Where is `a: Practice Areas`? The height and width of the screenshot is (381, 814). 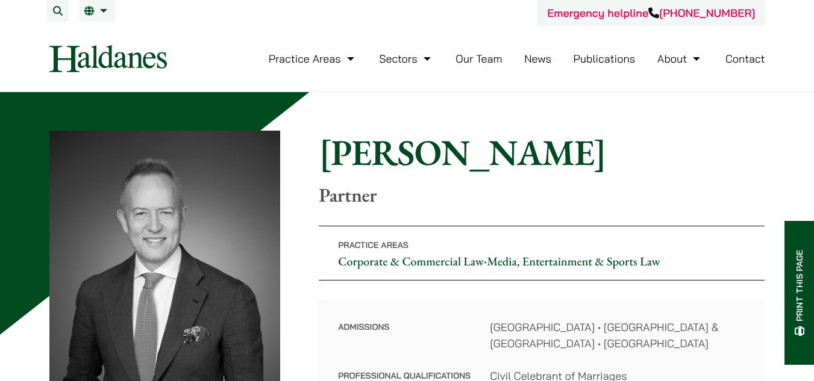
a: Practice Areas is located at coordinates (313, 58).